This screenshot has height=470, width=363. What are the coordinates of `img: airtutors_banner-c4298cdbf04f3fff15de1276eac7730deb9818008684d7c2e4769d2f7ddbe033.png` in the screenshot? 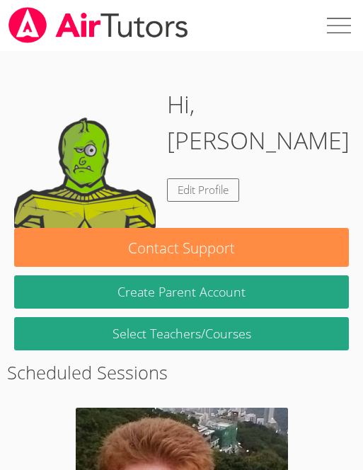 It's located at (98, 25).